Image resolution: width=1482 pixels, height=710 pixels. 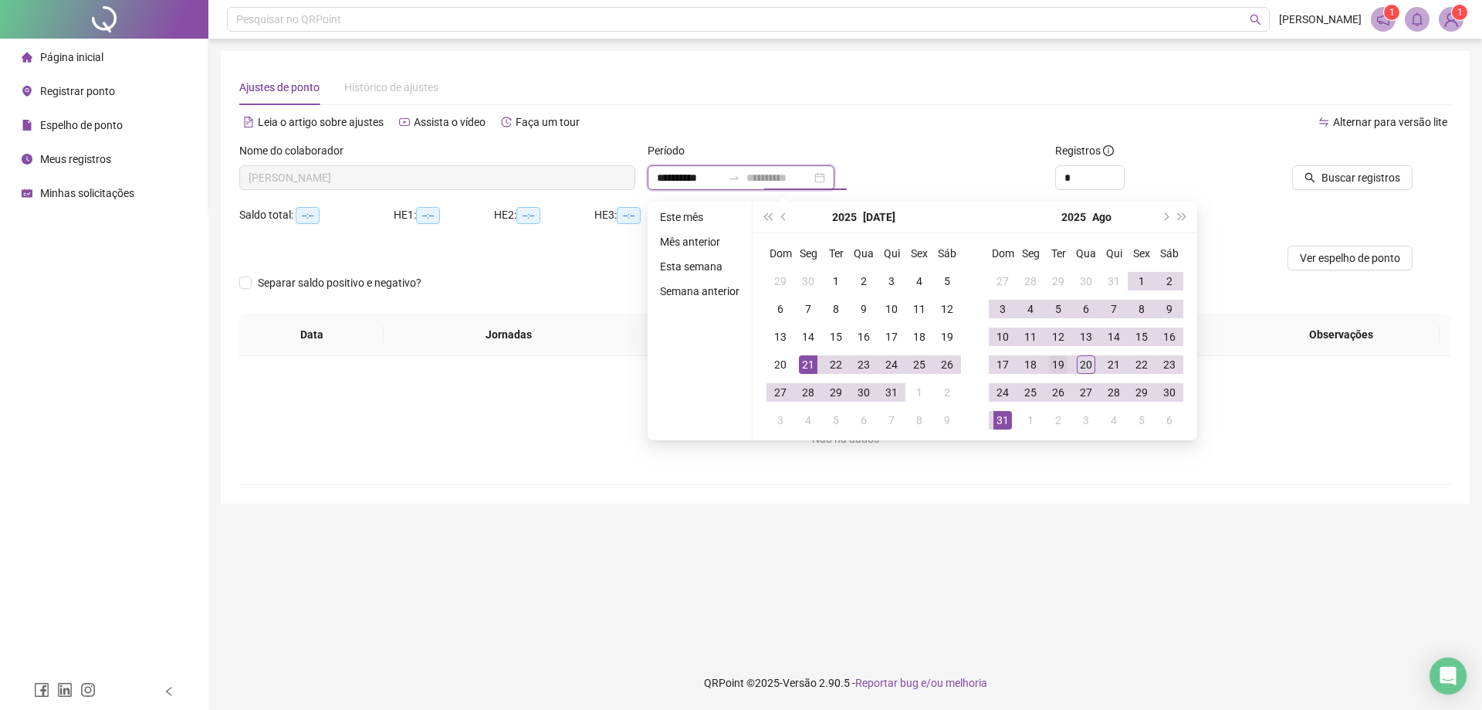 What do you see at coordinates (405, 122) in the screenshot?
I see `span: youtube` at bounding box center [405, 122].